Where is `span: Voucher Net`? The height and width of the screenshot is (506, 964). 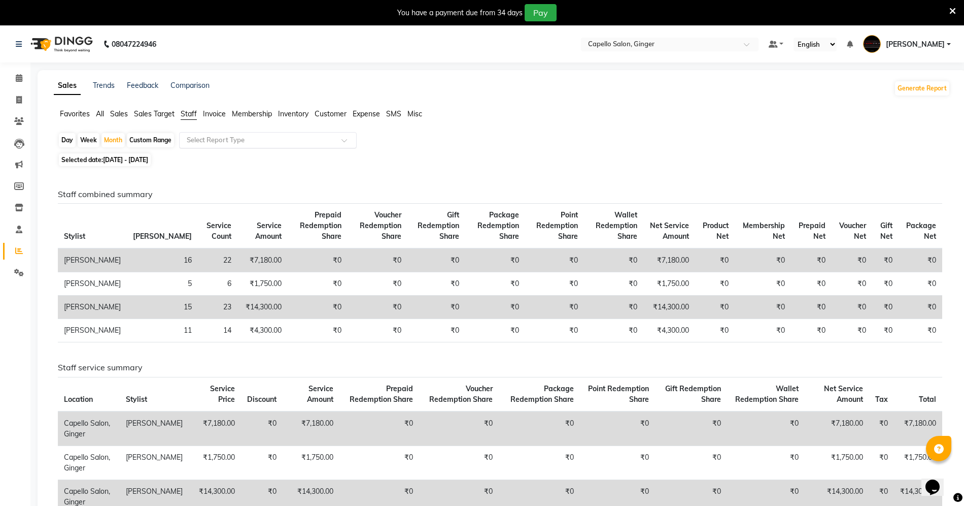 span: Voucher Net is located at coordinates (853, 230).